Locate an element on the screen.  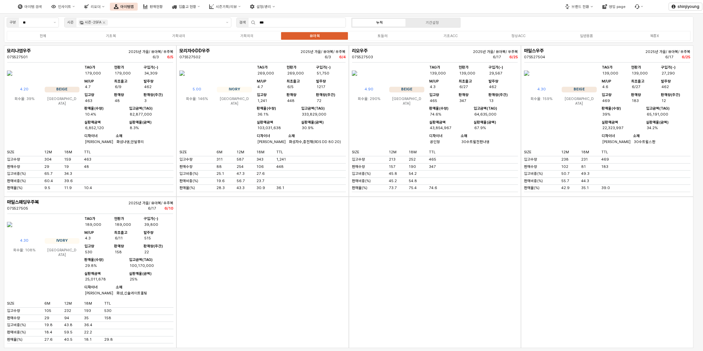
button: 리오더 is located at coordinates (94, 7).